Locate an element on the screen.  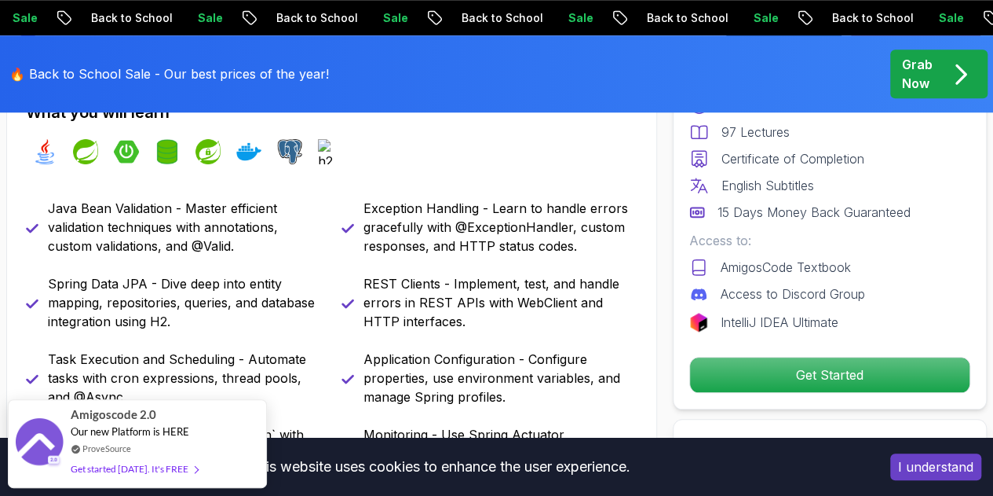
p: Get Started is located at coordinates (830, 375).